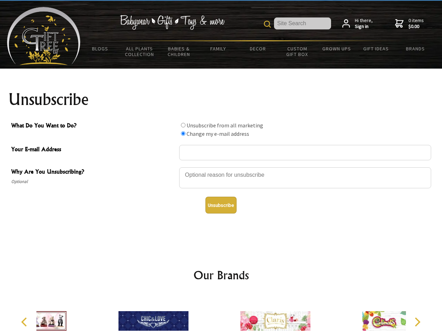 The height and width of the screenshot is (336, 442). I want to click on img: Babywear - Gifts - Toys & more, so click(172, 22).